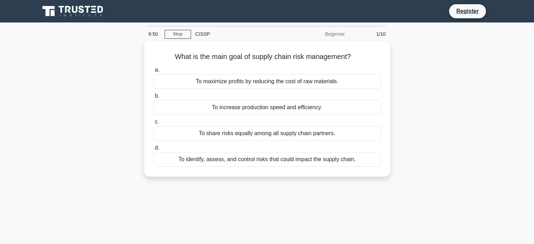 The width and height of the screenshot is (534, 244). Describe the element at coordinates (267, 81) in the screenshot. I see `div: To maximize profits by reducing the cost of raw materials.` at that location.